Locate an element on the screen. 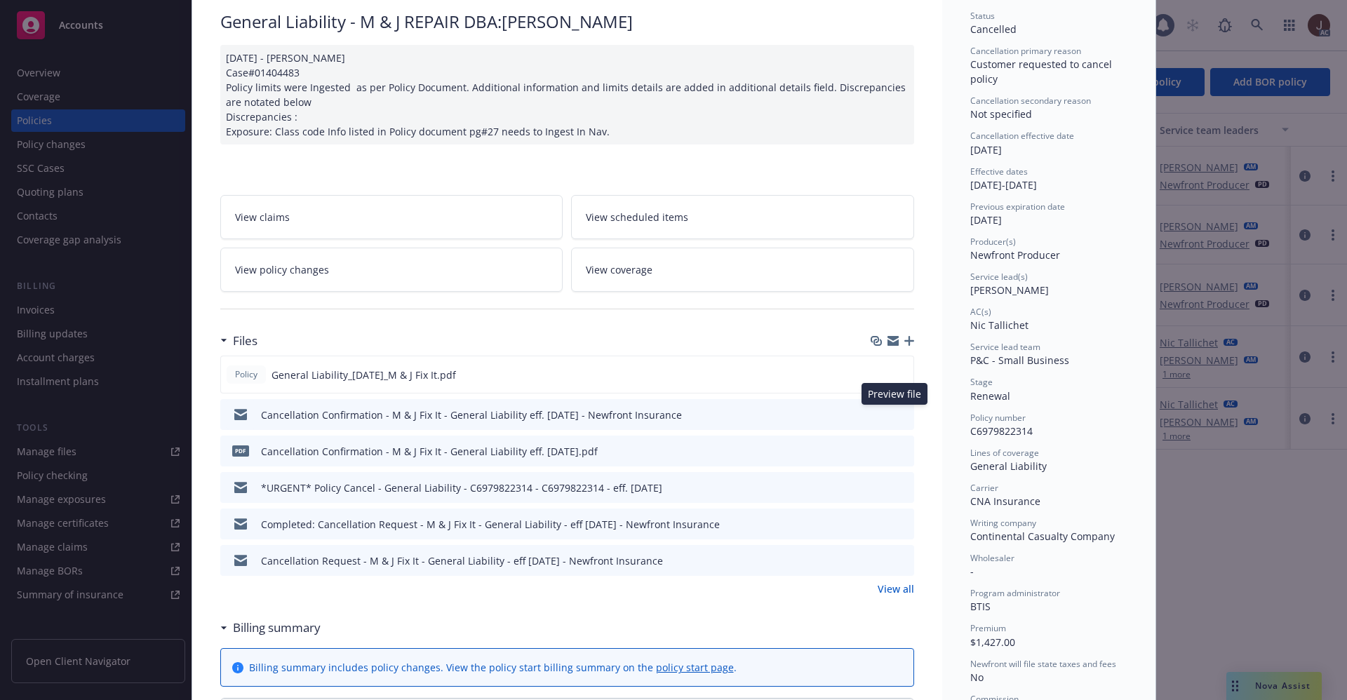 The height and width of the screenshot is (700, 1347). span: No is located at coordinates (977, 677).